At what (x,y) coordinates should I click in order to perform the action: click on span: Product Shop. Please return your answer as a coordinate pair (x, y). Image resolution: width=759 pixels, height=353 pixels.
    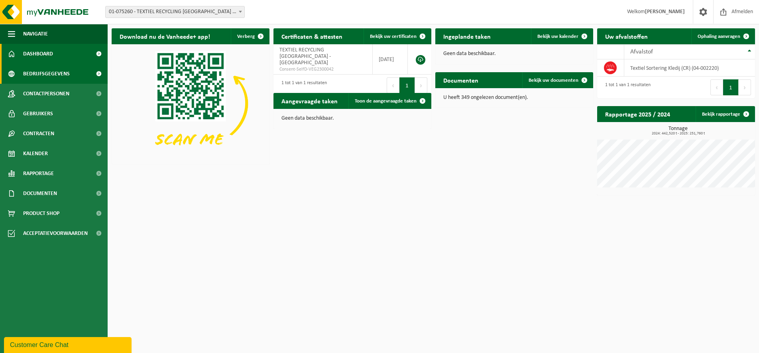
    Looking at the image, I should click on (41, 213).